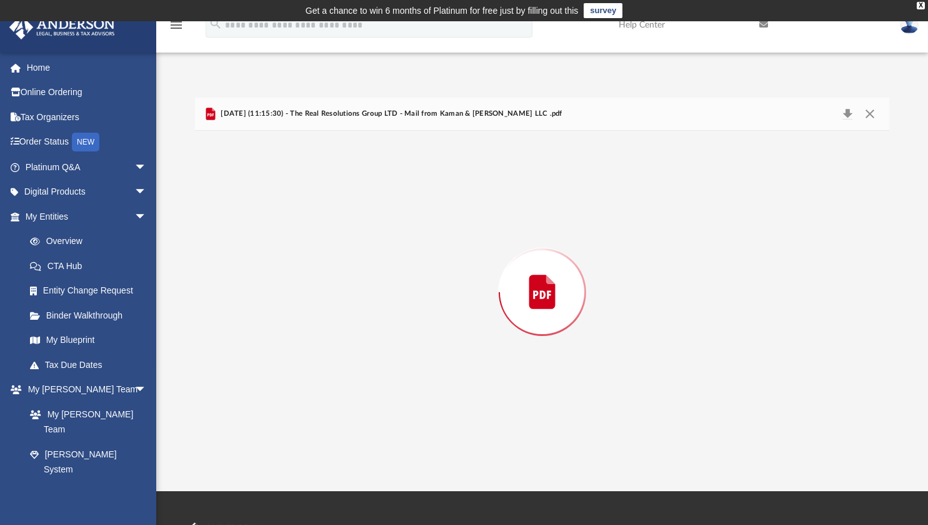  I want to click on div: NEW, so click(86, 142).